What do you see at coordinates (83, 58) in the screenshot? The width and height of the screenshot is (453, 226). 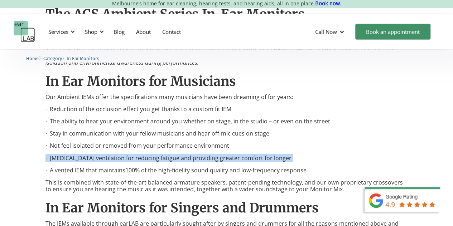 I see `span: In Ear Monitors` at bounding box center [83, 58].